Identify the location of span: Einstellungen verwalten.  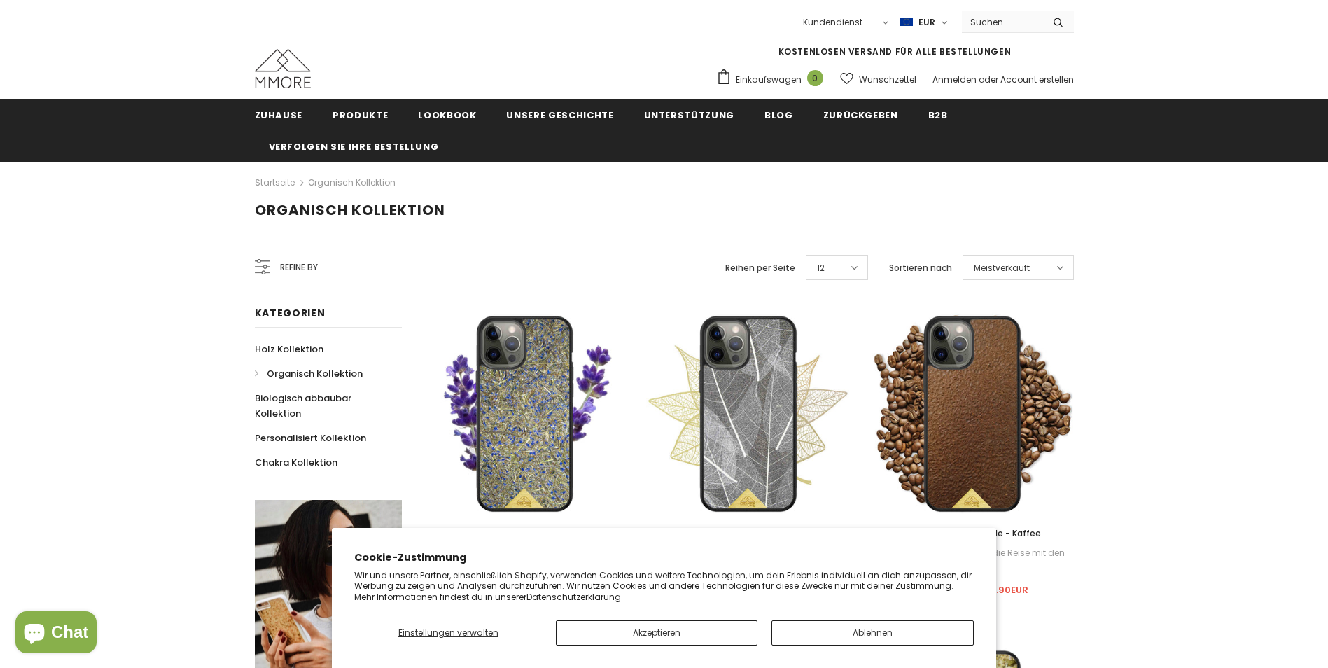
(448, 632).